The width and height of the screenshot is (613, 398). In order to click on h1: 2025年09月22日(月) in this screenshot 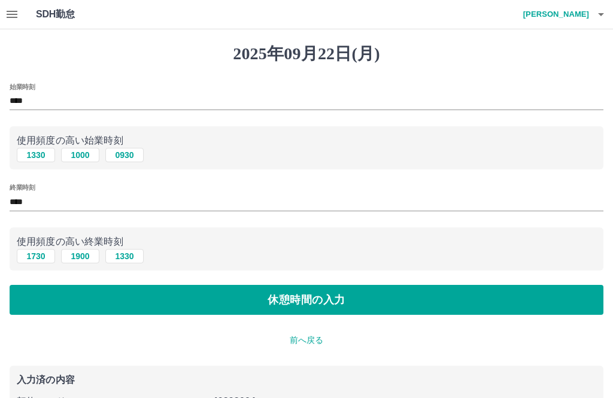, I will do `click(306, 54)`.